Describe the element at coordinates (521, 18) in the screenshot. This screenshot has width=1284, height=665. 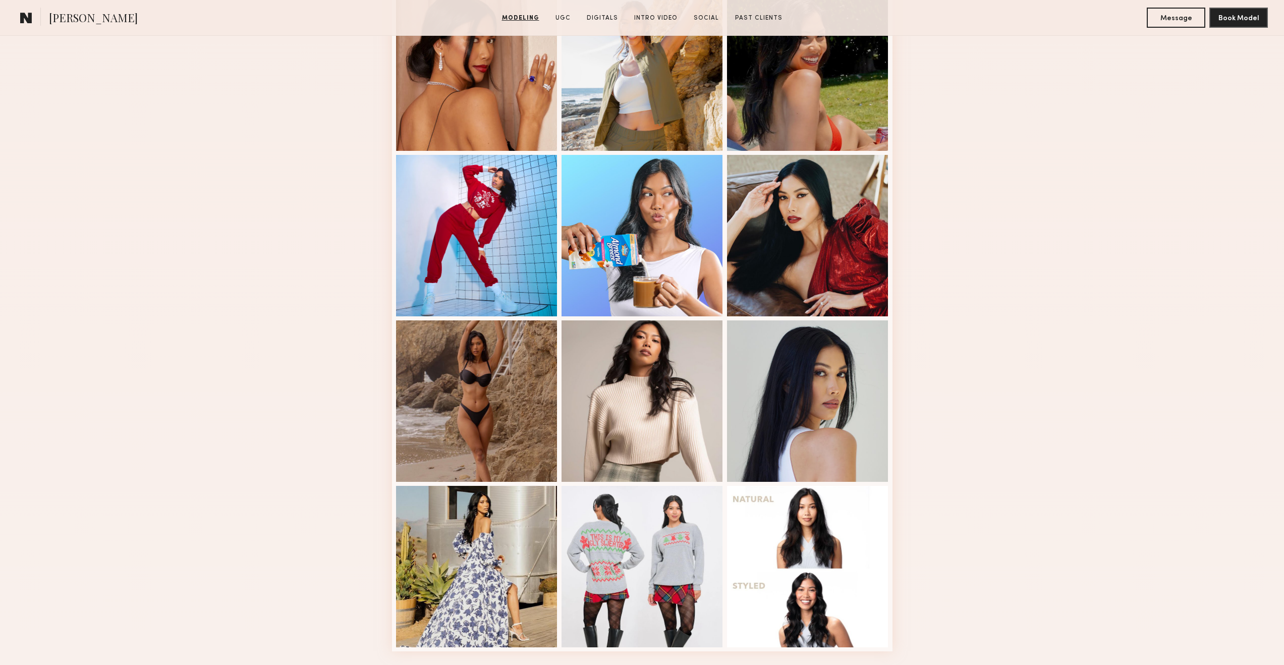
I see `a: Modeling` at that location.